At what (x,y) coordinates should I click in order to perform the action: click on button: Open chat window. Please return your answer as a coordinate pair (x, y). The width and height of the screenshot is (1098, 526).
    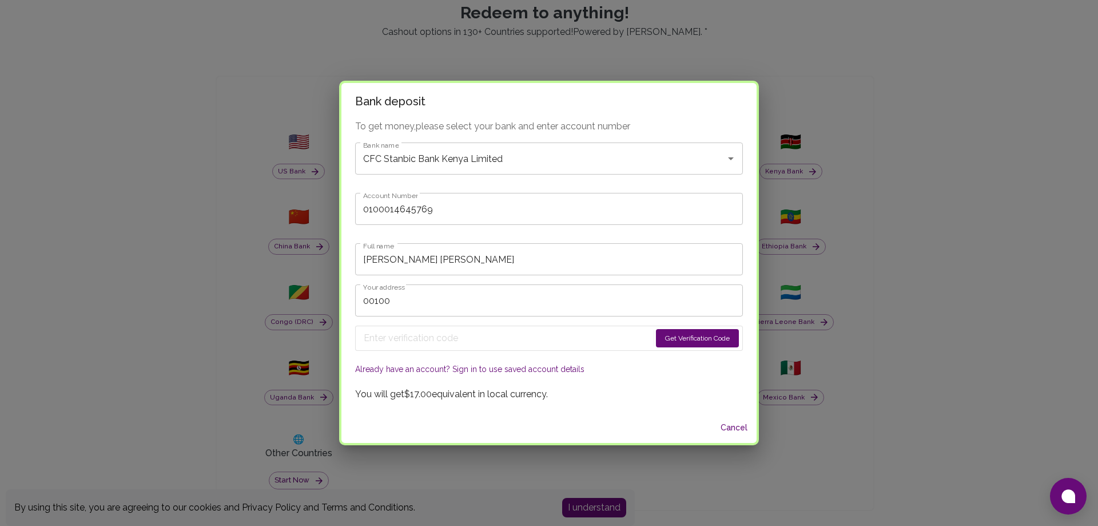
    Looking at the image, I should click on (1068, 496).